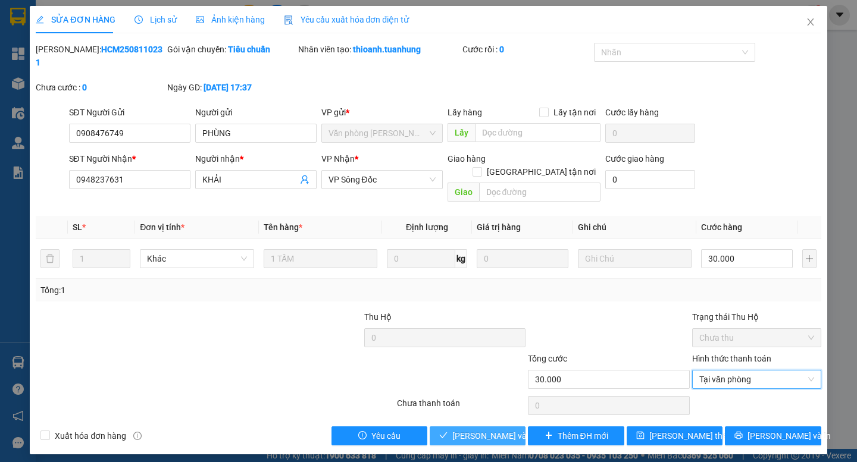 This screenshot has width=857, height=462. Describe the element at coordinates (74, 84) in the screenshot. I see `b: GỬI : VP Sông Đốc` at that location.